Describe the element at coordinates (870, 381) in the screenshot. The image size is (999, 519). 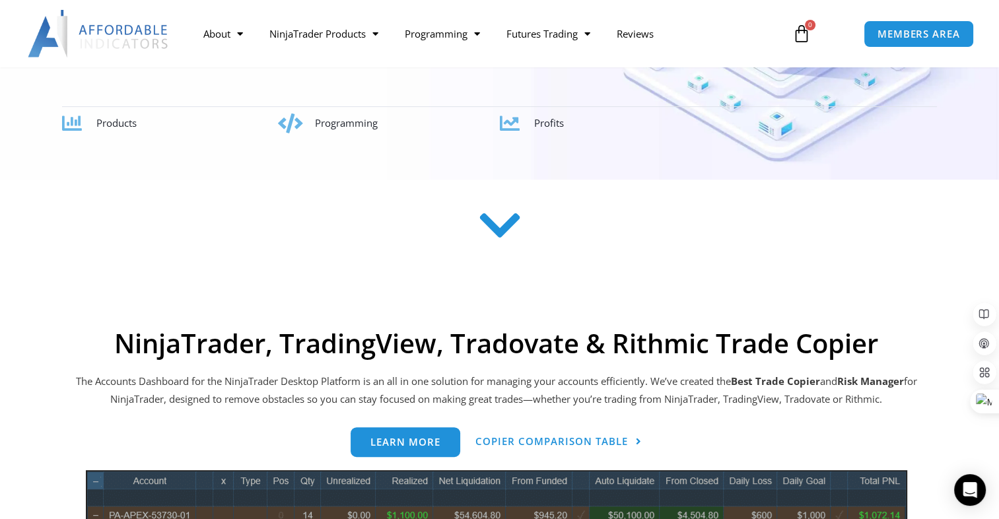
I see `strong: Risk Manager` at that location.